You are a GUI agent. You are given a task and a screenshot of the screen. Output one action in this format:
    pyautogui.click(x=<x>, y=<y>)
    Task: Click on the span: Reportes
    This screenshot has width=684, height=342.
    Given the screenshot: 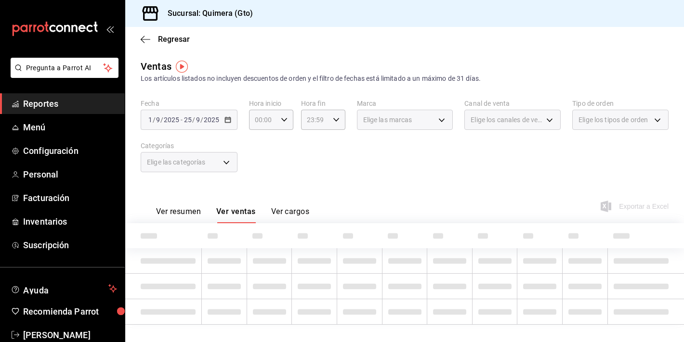 What is the action you would take?
    pyautogui.click(x=70, y=104)
    